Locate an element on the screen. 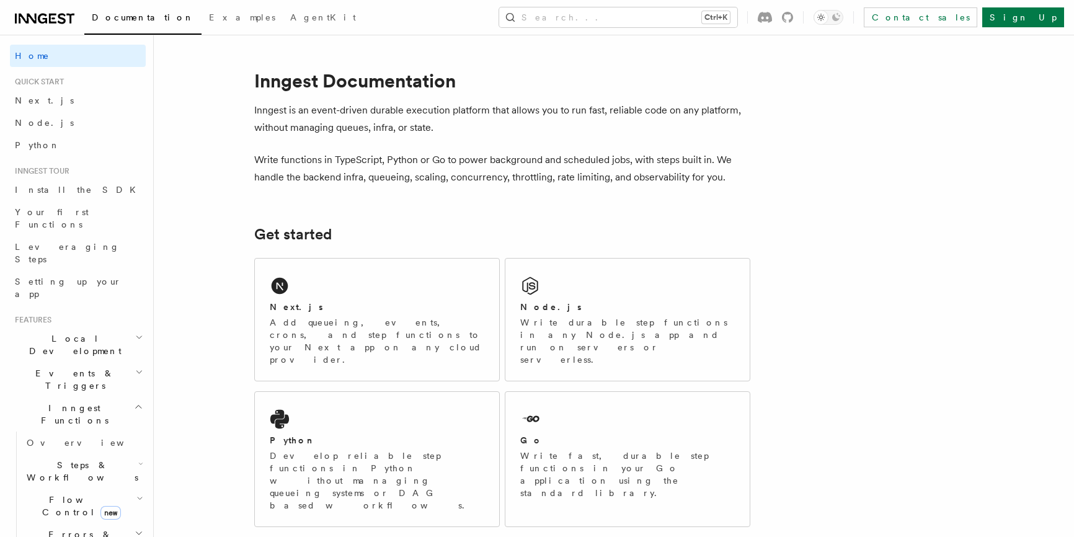 Image resolution: width=1074 pixels, height=537 pixels. span: Python is located at coordinates (37, 145).